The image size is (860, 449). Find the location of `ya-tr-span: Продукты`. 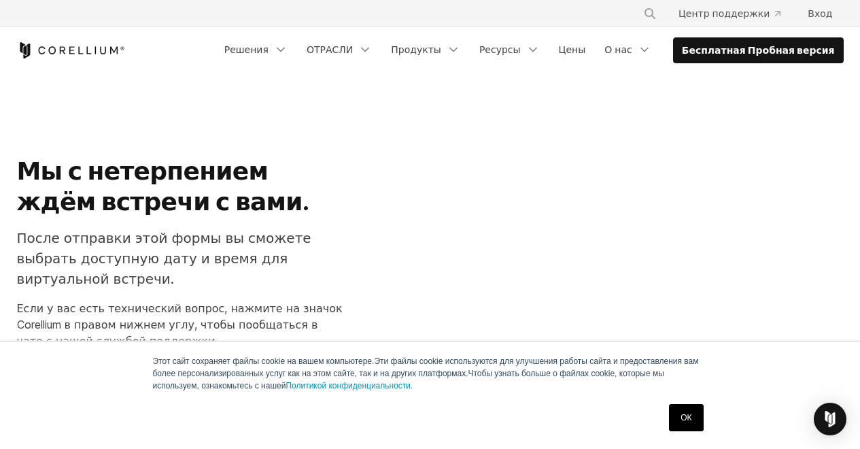

ya-tr-span: Продукты is located at coordinates (416, 50).